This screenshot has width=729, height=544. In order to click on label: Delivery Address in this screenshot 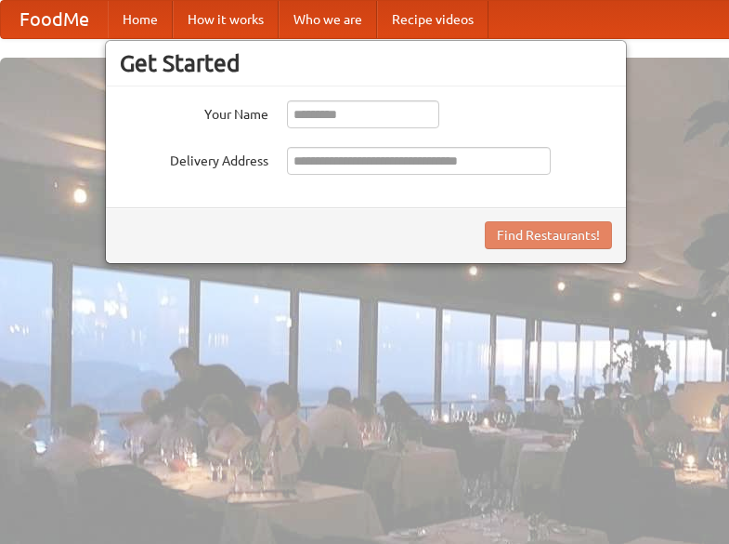, I will do `click(194, 158)`.